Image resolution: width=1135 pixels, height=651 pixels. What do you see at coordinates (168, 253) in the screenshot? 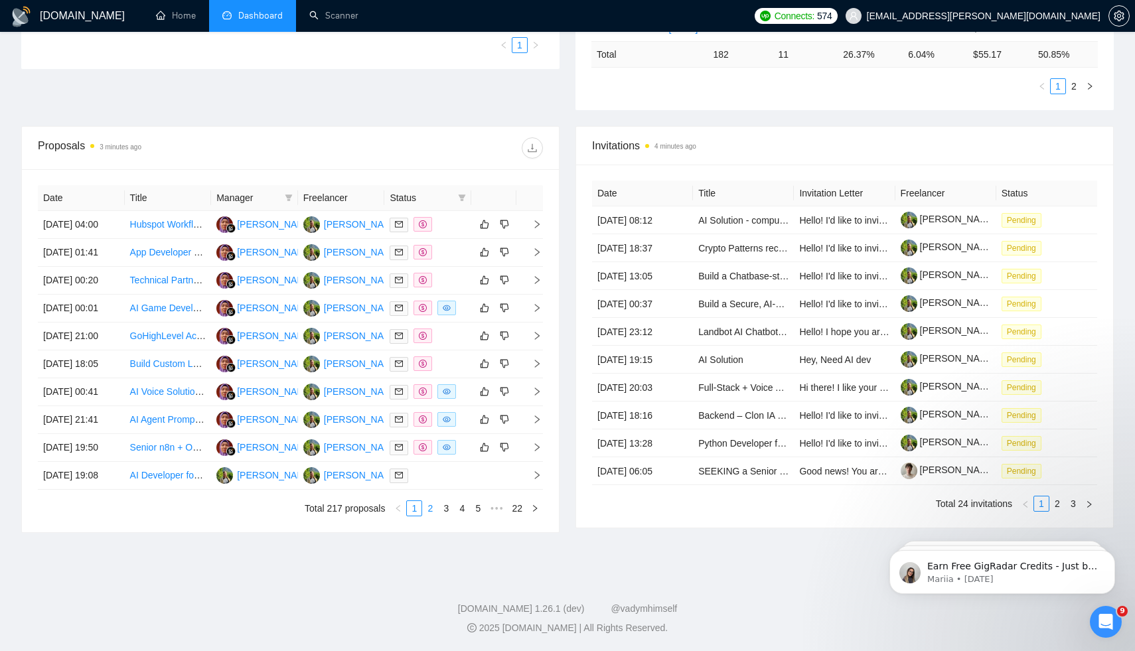
I see `td: App Developer Needed for Client Portal with Property Purchase Checklist, Video & AI Chatbot` at bounding box center [168, 253].